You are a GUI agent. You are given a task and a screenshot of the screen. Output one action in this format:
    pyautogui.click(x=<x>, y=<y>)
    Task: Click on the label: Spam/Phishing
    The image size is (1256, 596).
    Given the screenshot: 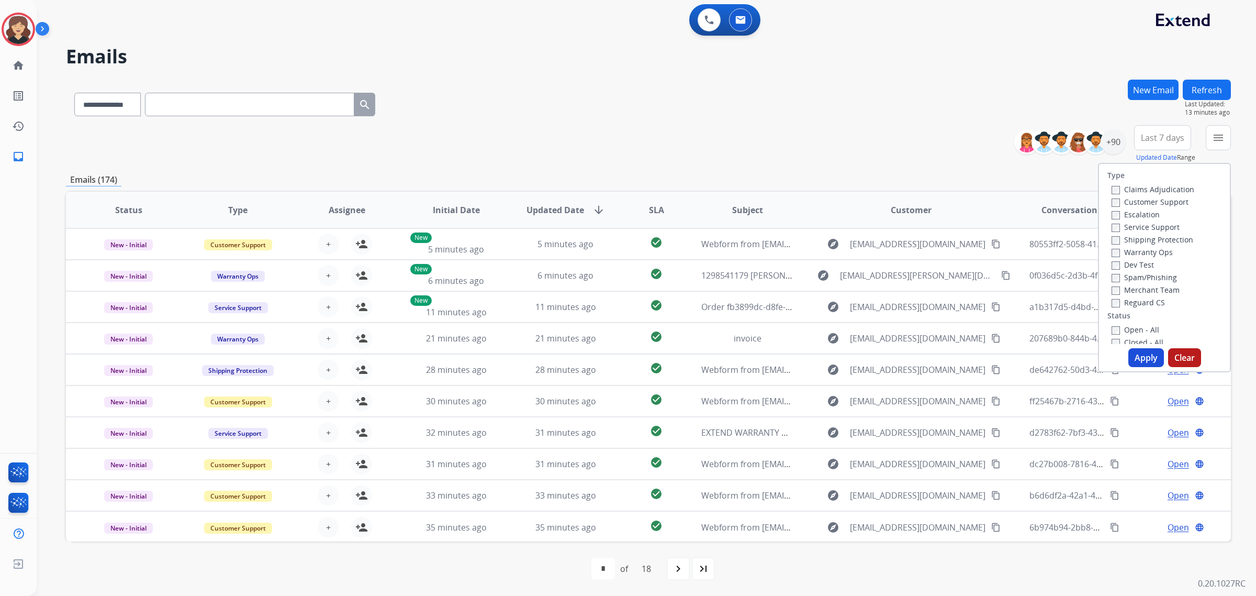 What is the action you would take?
    pyautogui.click(x=1144, y=277)
    